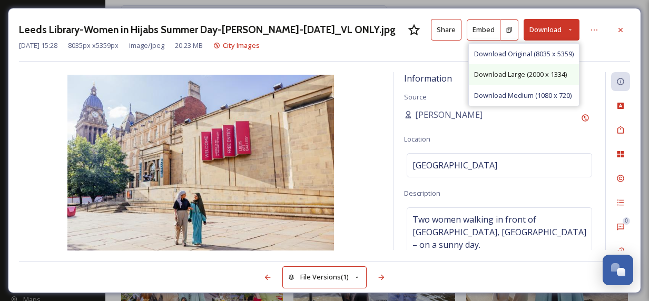 This screenshot has height=301, width=649. Describe the element at coordinates (520, 74) in the screenshot. I see `span: Download Large (2000 x 1334)` at that location.